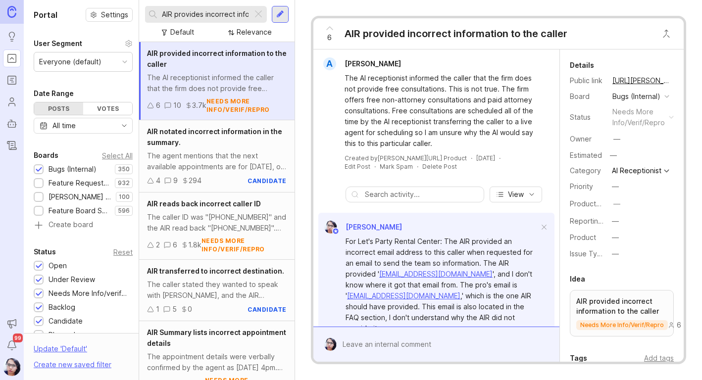  I want to click on a: AIR transferred to incorrect destination.The caller stated they wanted to speak with [PERSON_NAME..., so click(217, 291).